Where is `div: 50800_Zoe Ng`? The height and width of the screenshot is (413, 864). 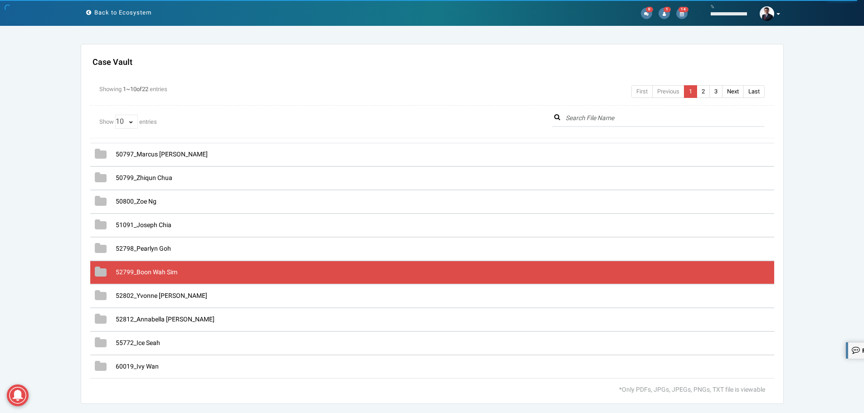
div: 50800_Zoe Ng is located at coordinates (432, 202).